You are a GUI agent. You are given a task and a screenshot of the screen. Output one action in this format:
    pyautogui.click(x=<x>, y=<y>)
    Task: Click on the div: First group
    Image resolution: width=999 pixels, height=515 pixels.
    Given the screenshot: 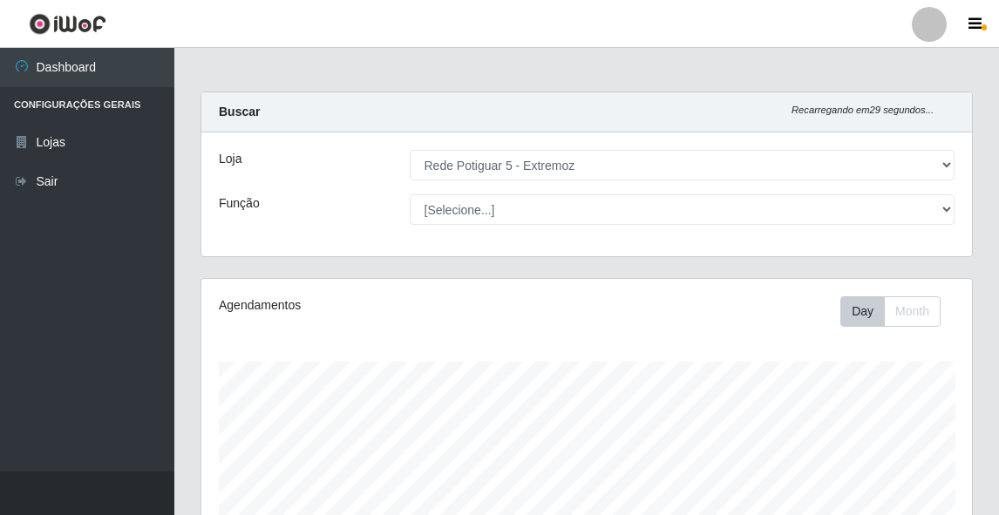 What is the action you would take?
    pyautogui.click(x=890, y=311)
    